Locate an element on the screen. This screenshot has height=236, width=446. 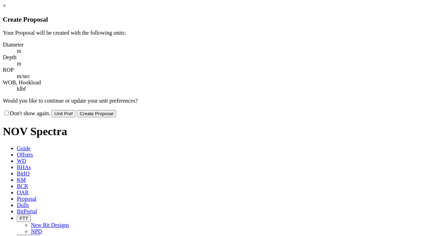
span: Offsets is located at coordinates (25, 155).